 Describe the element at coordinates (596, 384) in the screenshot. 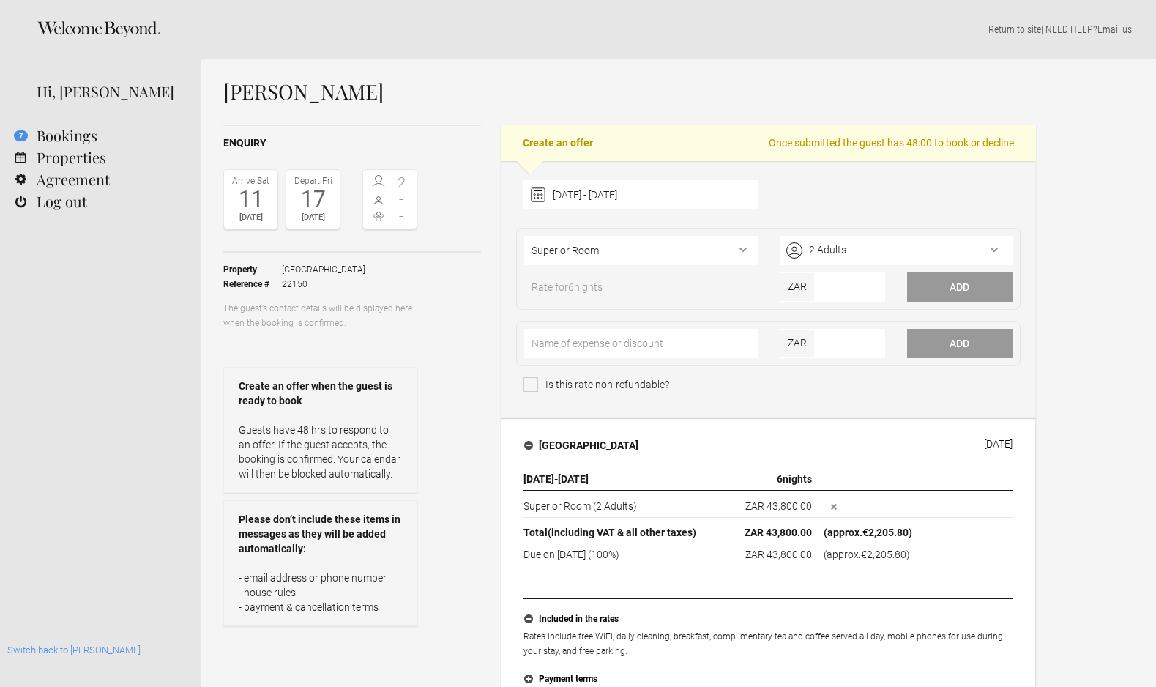

I see `span: Is this rate non-refundable?` at that location.